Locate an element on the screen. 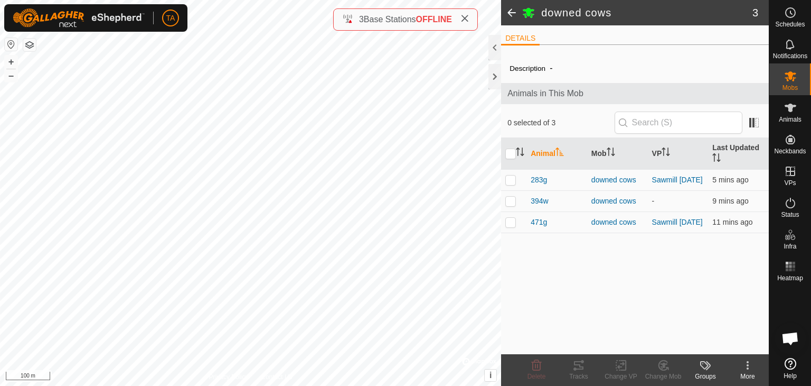  span: Infra is located at coordinates (790, 246).